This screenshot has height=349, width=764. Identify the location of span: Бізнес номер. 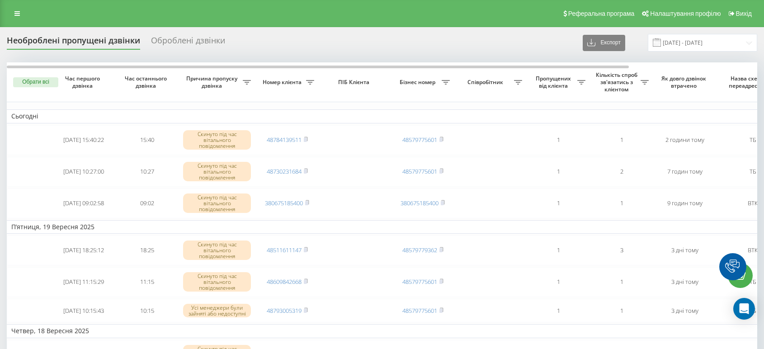
(419, 82).